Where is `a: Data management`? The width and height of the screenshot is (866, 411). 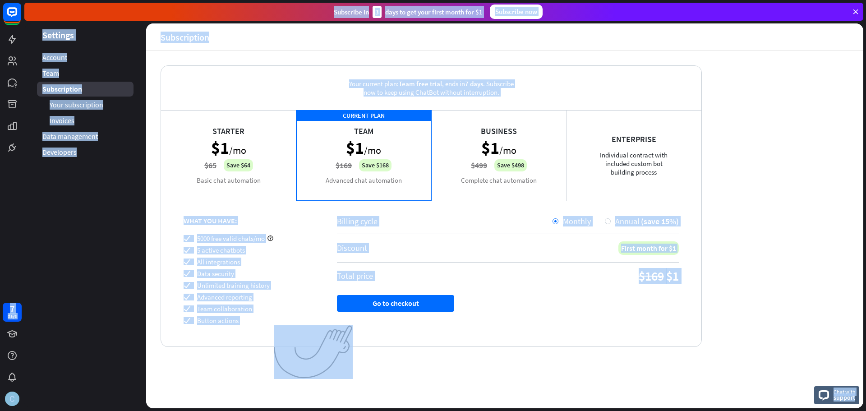
a: Data management is located at coordinates (85, 136).